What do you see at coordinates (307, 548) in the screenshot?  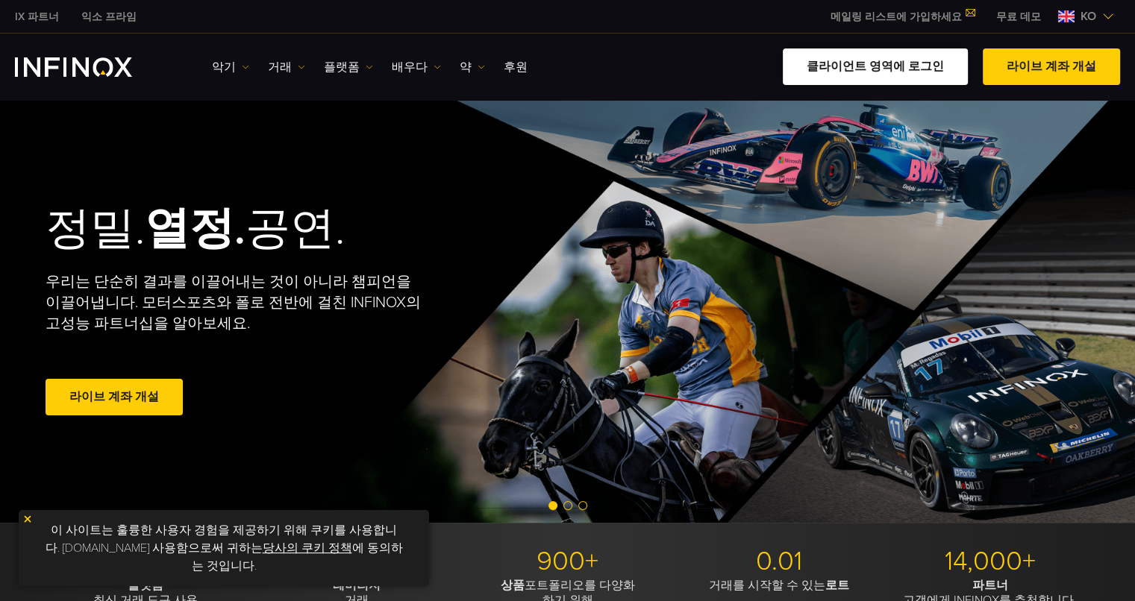 I see `a: 당사의 쿠키 정책` at bounding box center [307, 548].